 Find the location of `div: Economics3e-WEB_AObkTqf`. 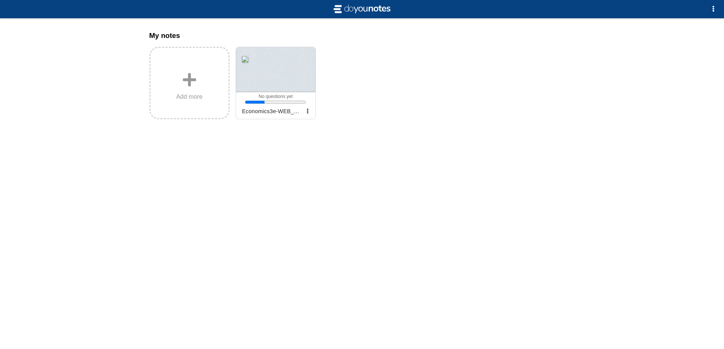

div: Economics3e-WEB_AObkTqf is located at coordinates (271, 111).